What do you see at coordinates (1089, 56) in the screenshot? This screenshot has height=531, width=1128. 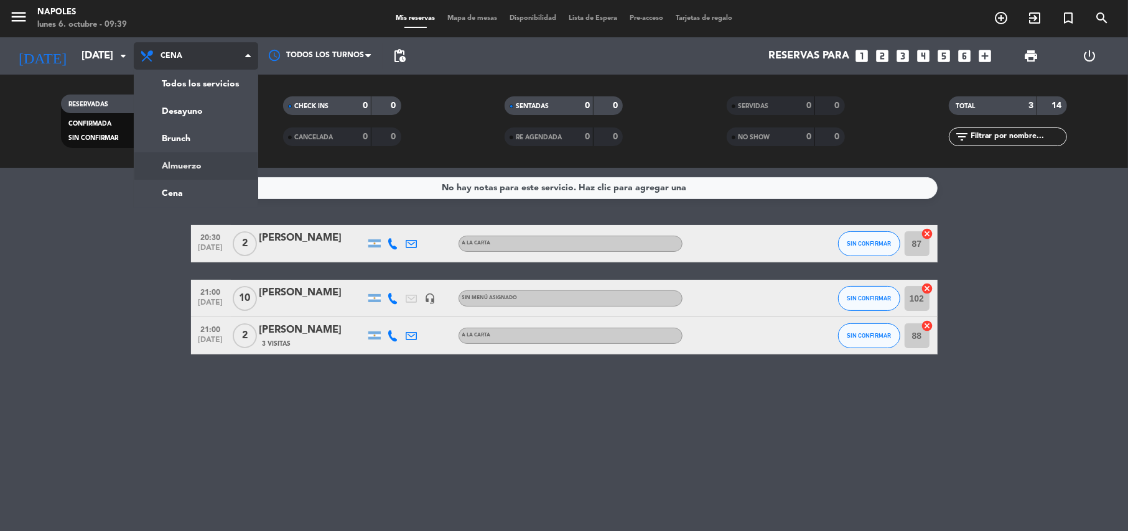 I see `div: LOG OUT` at bounding box center [1089, 56].